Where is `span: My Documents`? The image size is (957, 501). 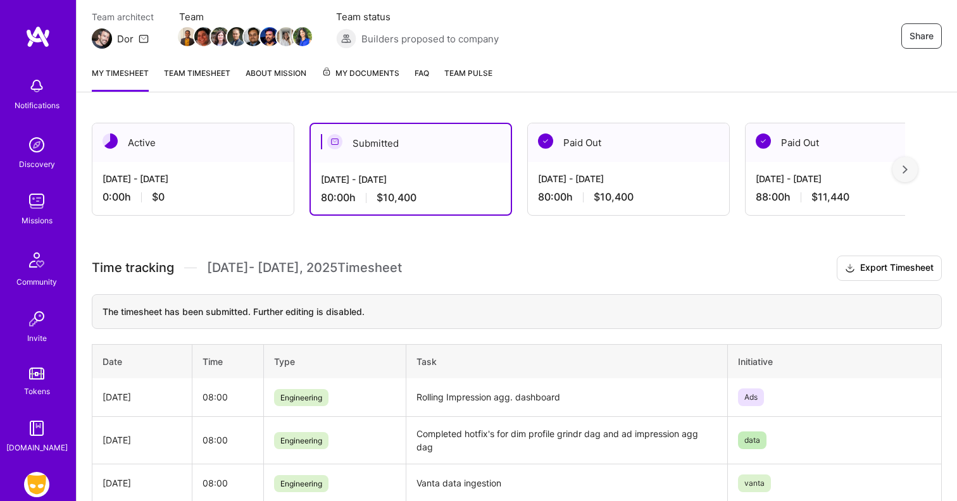 span: My Documents is located at coordinates (360, 73).